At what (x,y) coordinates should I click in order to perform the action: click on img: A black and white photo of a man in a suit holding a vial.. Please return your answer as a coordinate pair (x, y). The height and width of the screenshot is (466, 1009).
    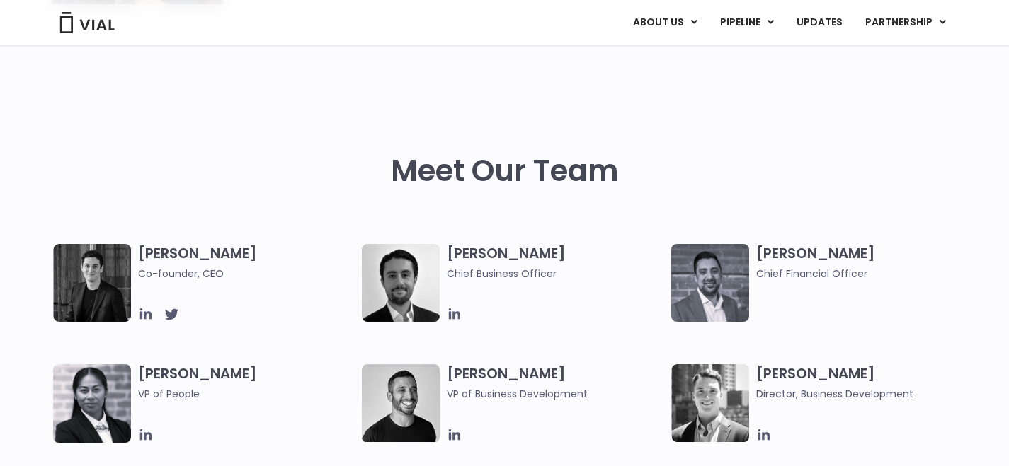
    Looking at the image, I should click on (401, 283).